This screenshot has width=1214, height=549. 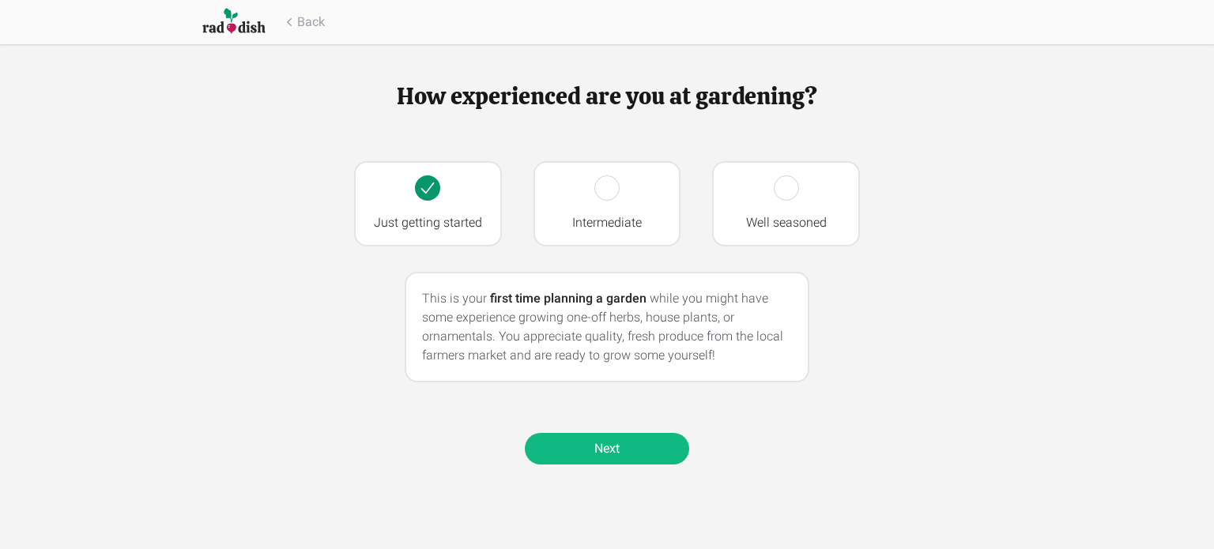 I want to click on img: Raddish company logo, so click(x=234, y=21).